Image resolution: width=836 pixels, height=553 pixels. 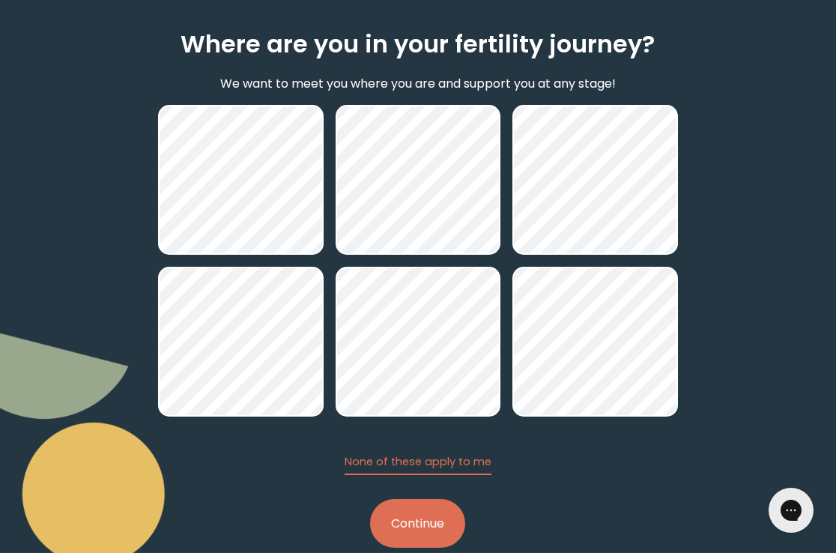 What do you see at coordinates (30, 28) in the screenshot?
I see `button: Gorgias live chat` at bounding box center [30, 28].